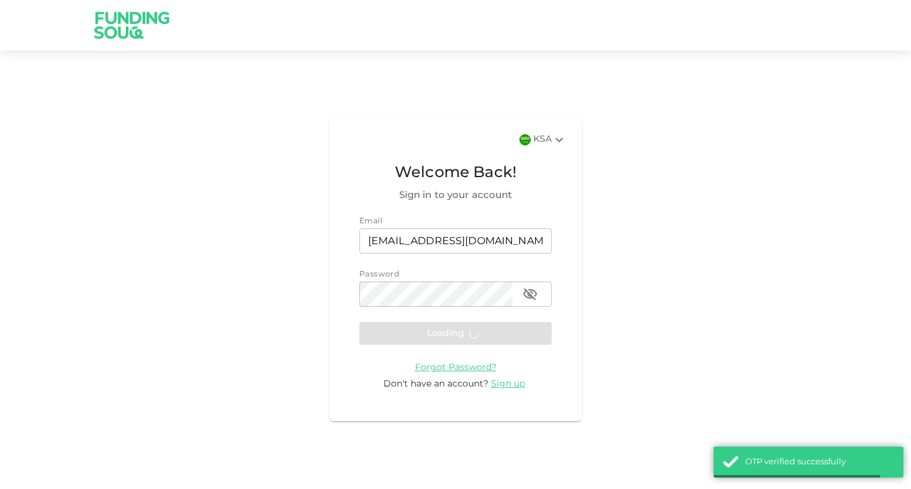 The image size is (911, 489). I want to click on span: Password, so click(379, 275).